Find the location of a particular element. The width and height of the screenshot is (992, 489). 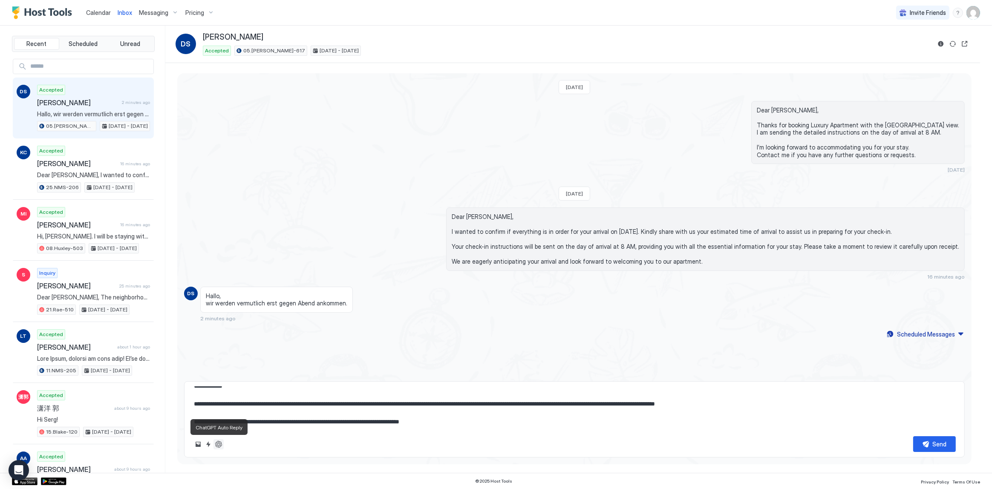

a: Host Tools Logo is located at coordinates (44, 13).